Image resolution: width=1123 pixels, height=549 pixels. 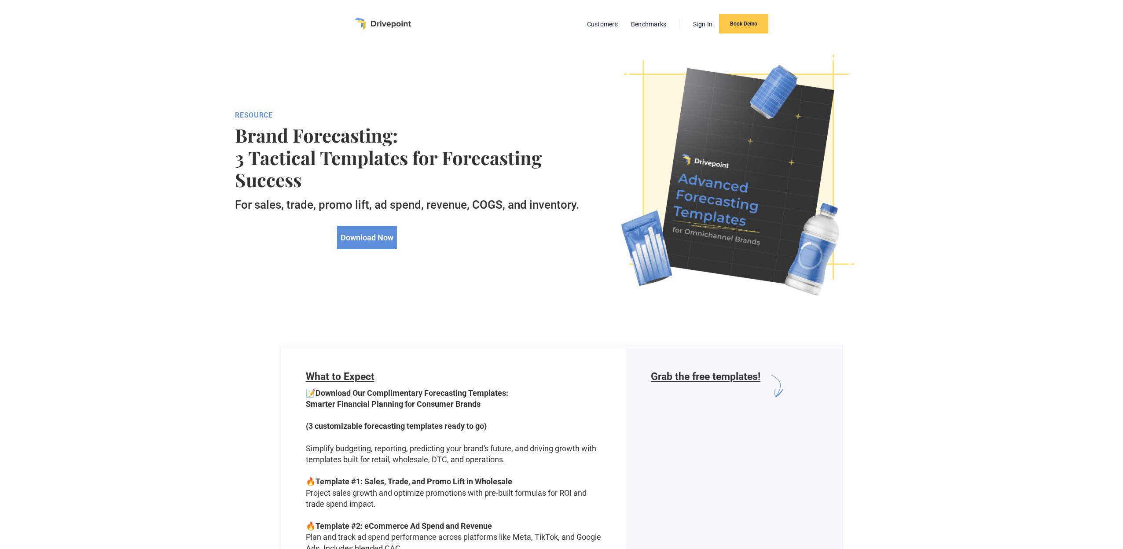 I want to click on a: Download Now, so click(x=367, y=237).